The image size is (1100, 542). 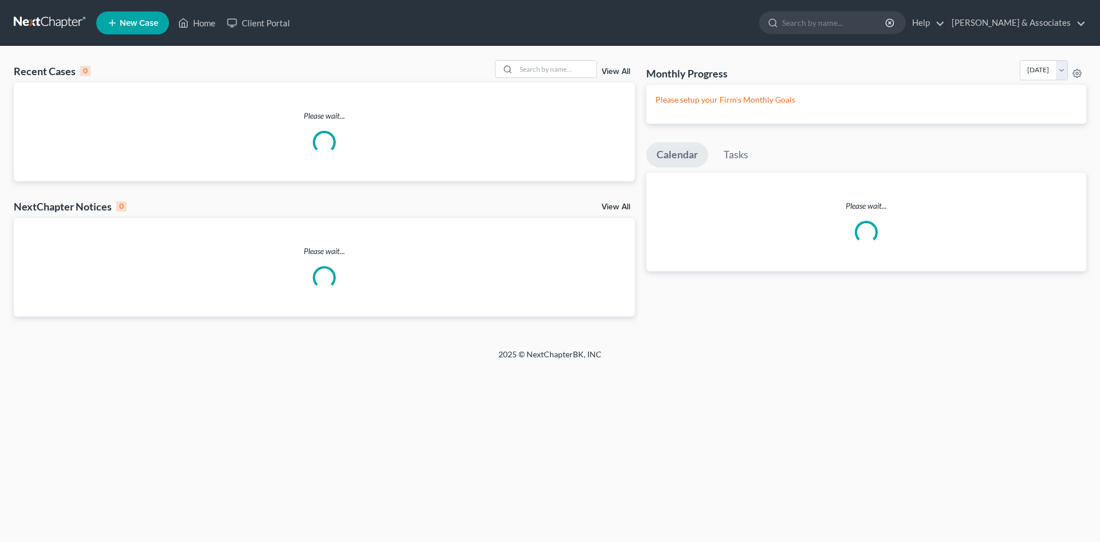 What do you see at coordinates (70, 206) in the screenshot?
I see `div: NextChapter Notices` at bounding box center [70, 206].